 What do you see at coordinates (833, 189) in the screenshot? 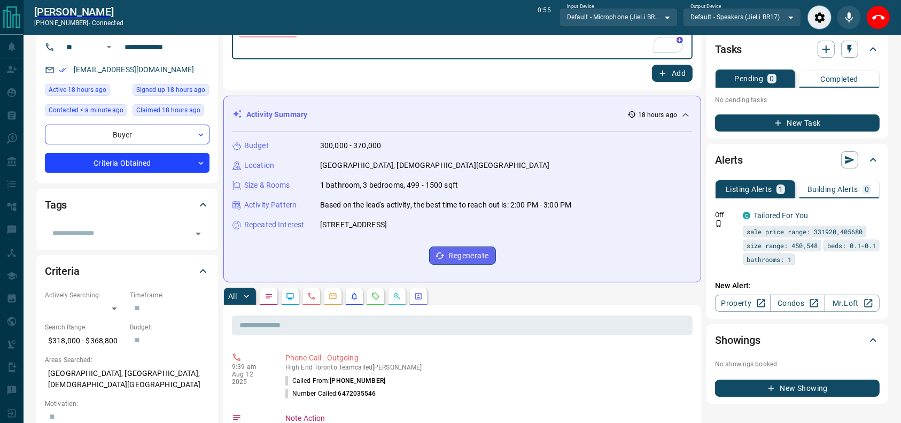
I see `p: Building Alerts` at bounding box center [833, 189].